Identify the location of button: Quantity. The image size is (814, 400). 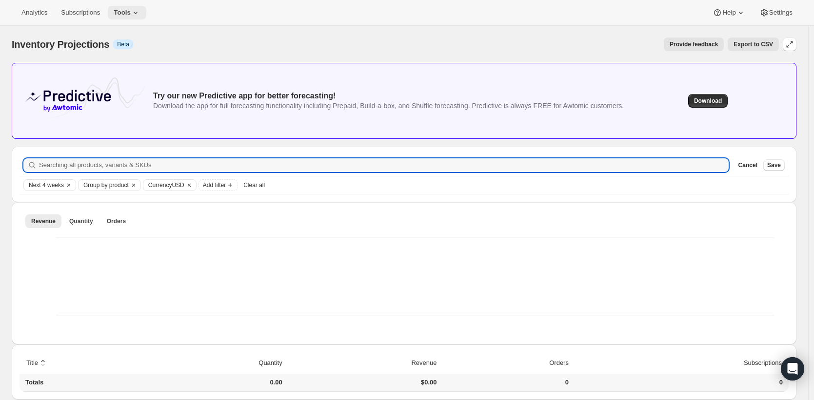
(265, 363).